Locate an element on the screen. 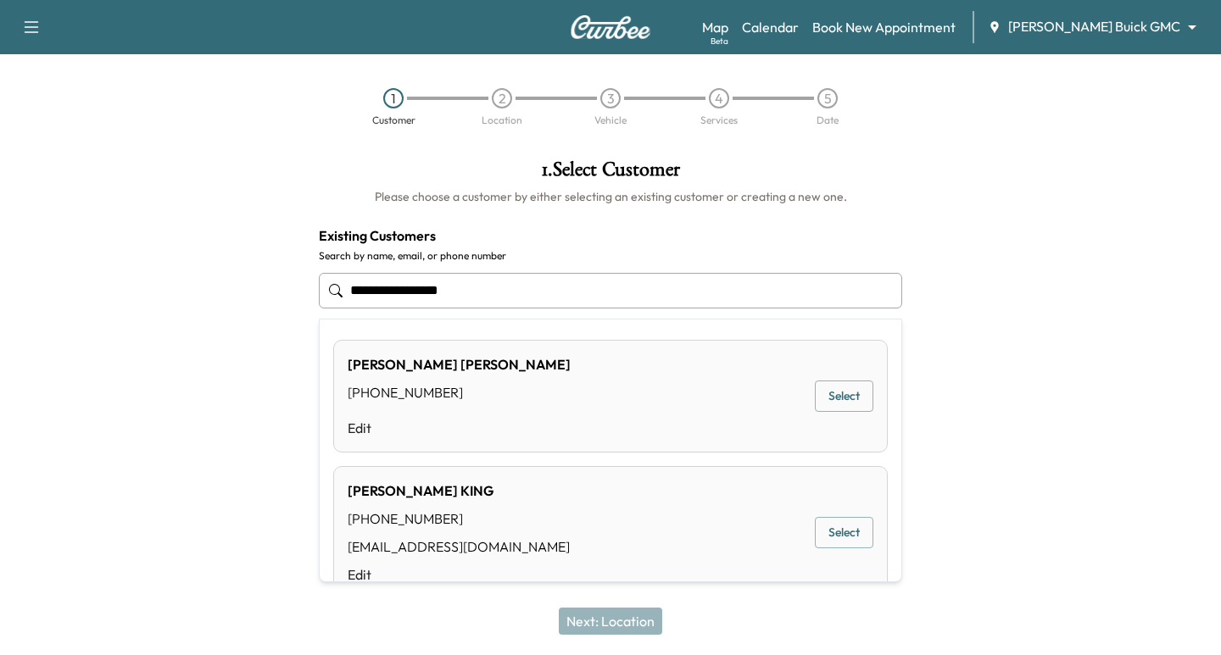 The height and width of the screenshot is (655, 1221). div: Location is located at coordinates (502, 120).